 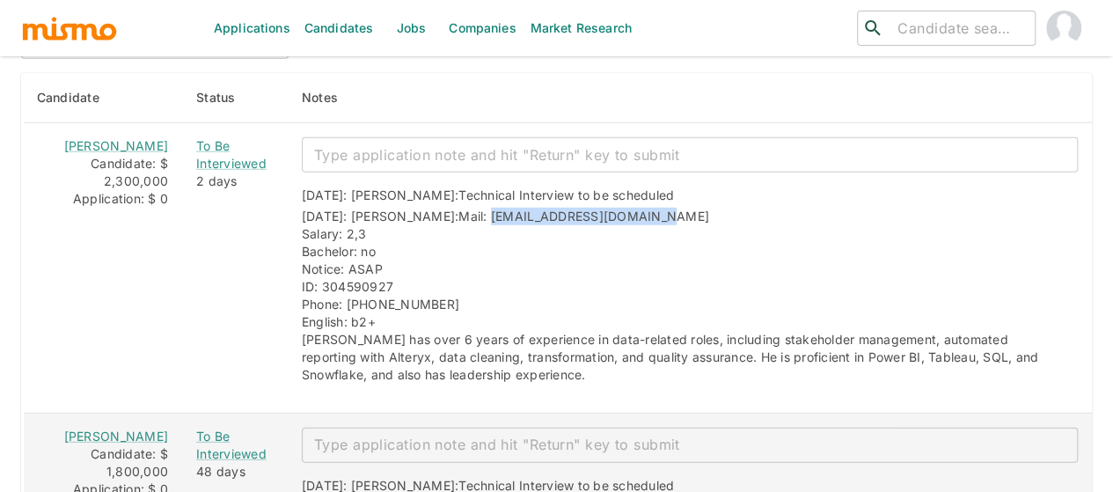 What do you see at coordinates (235, 181) in the screenshot?
I see `div: 2 days` at bounding box center [235, 181].